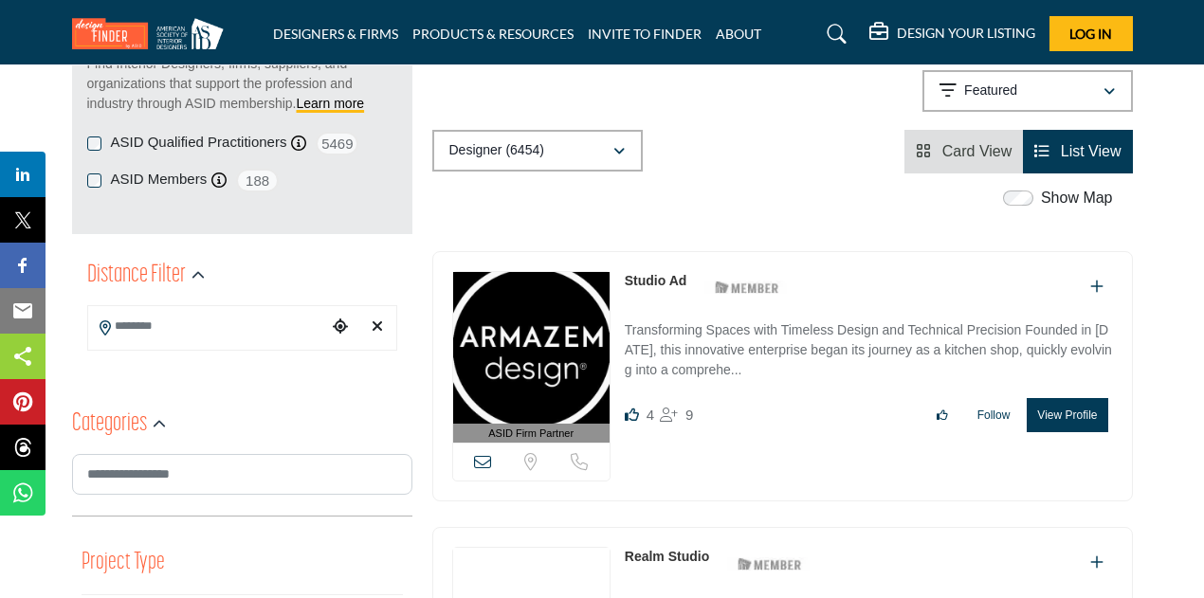 The width and height of the screenshot is (1204, 598). What do you see at coordinates (531, 433) in the screenshot?
I see `span: ASID Firm Partner` at bounding box center [531, 433].